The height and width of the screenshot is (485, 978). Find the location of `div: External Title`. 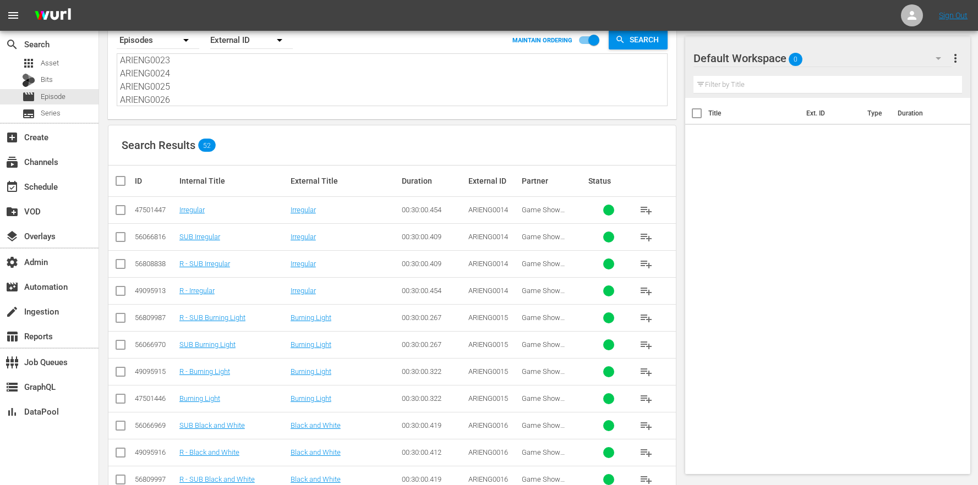

div: External Title is located at coordinates (344, 181).